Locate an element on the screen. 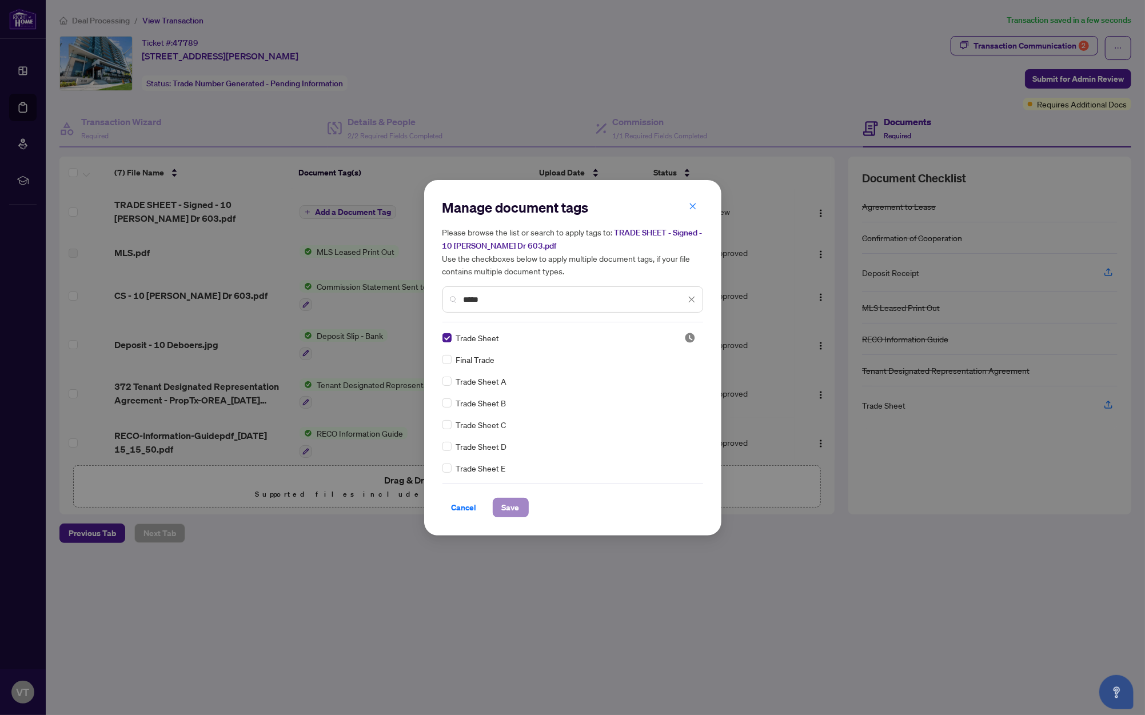  span: Pending Review is located at coordinates (690, 338).